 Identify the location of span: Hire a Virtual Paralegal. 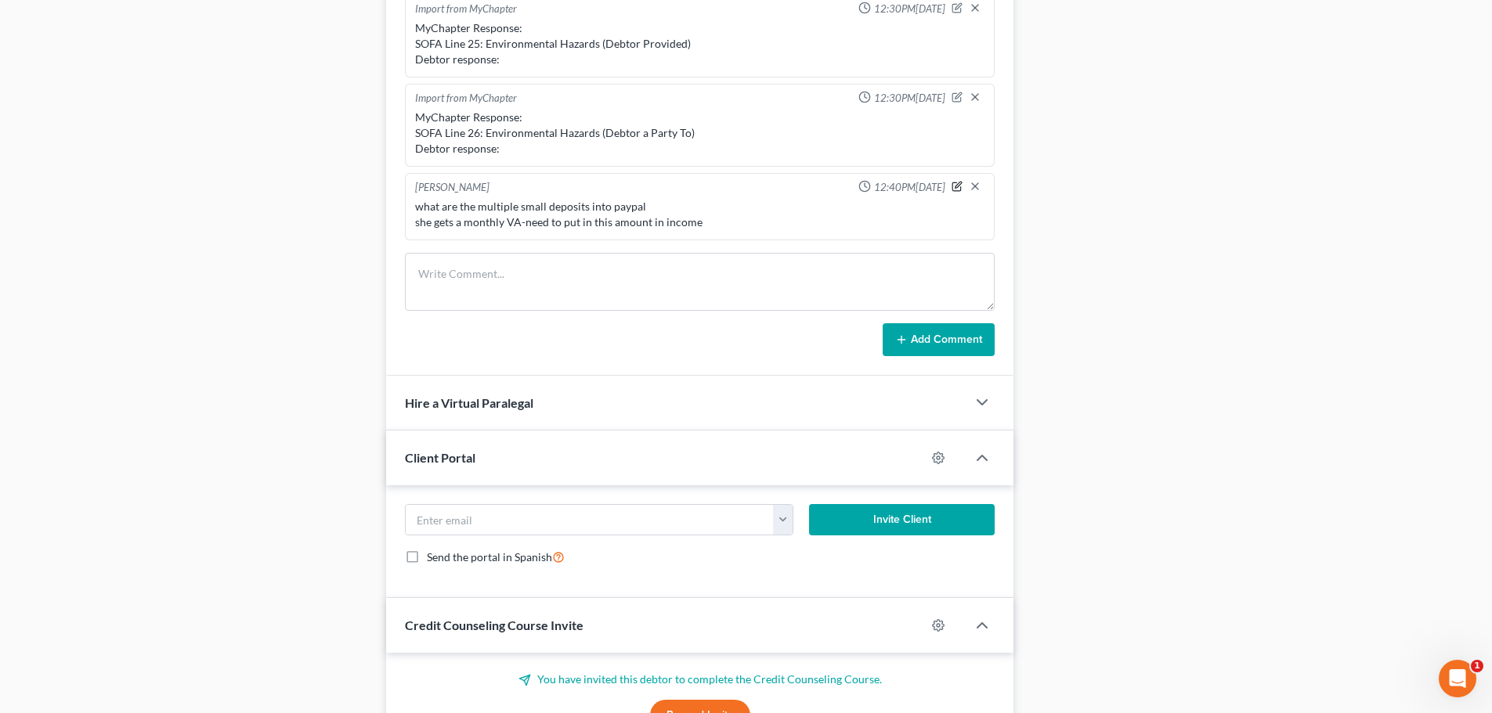
(469, 403).